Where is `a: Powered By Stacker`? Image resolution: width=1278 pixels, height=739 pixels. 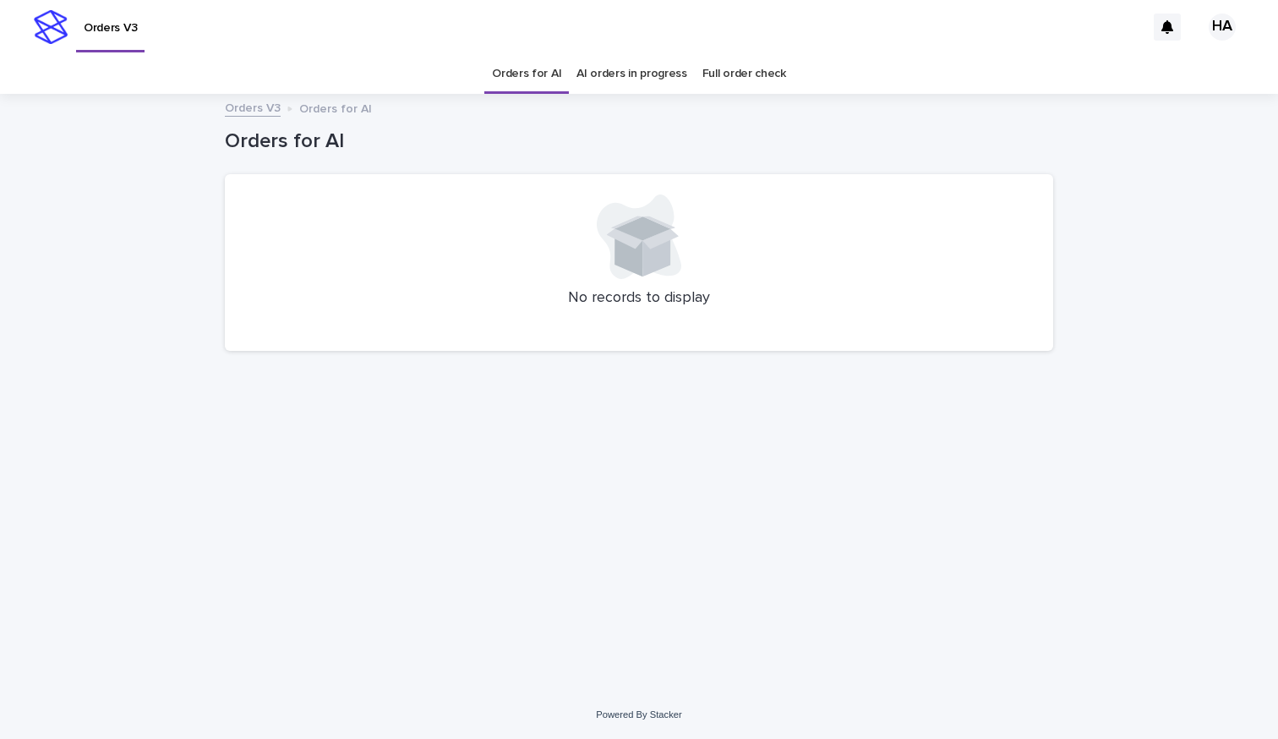
a: Powered By Stacker is located at coordinates (638, 714).